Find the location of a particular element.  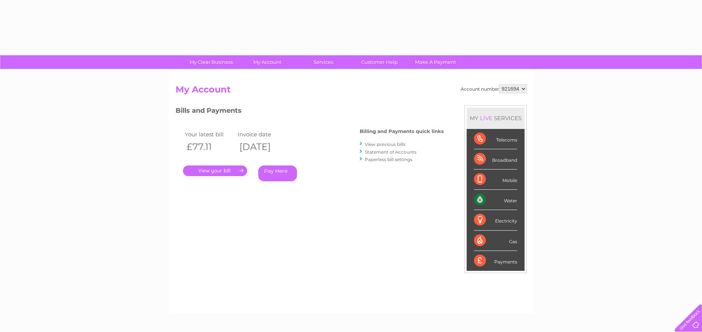

div: Broadband is located at coordinates (495, 159).